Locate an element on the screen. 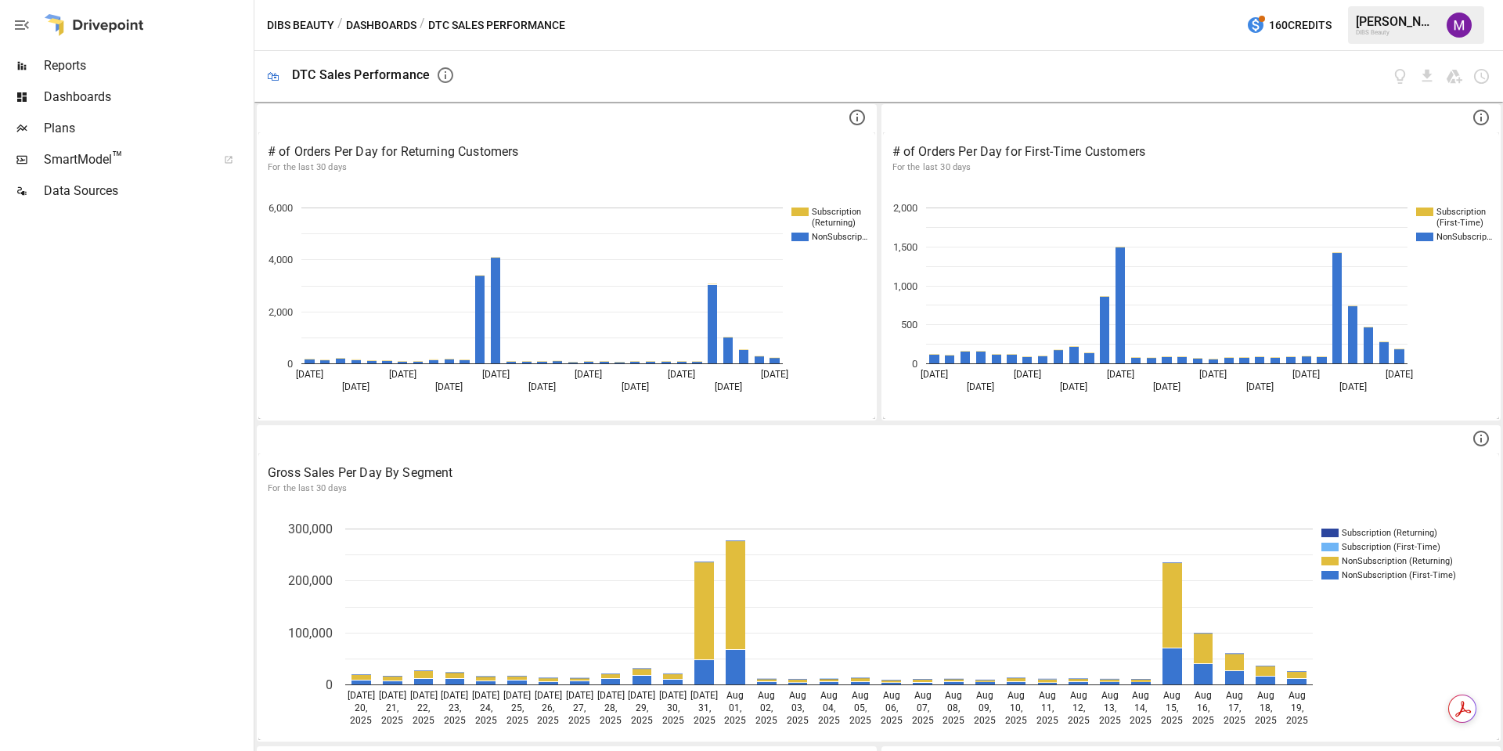 The width and height of the screenshot is (1503, 751). text: 24, is located at coordinates (486, 707).